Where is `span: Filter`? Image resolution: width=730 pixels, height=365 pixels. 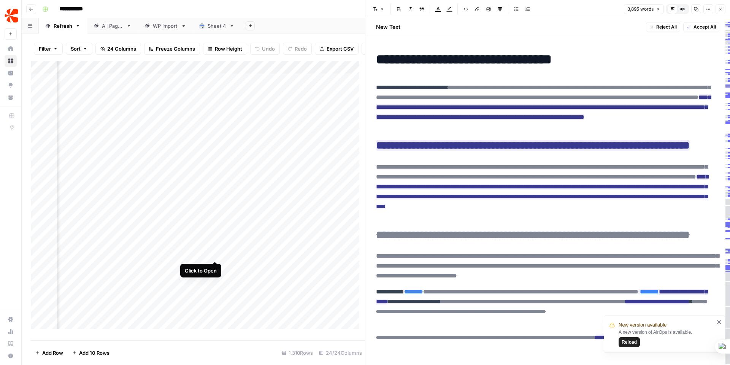
span: Filter is located at coordinates (45, 49).